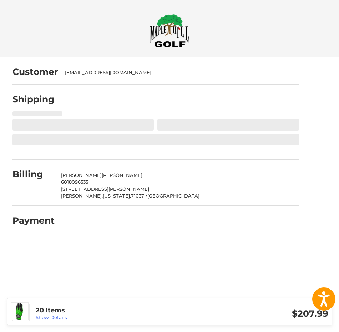 This screenshot has height=332, width=339. What do you see at coordinates (20, 311) in the screenshot?
I see `img: Zero Friction Performance Compression-Fit Golf Glove OSFM` at bounding box center [20, 311].